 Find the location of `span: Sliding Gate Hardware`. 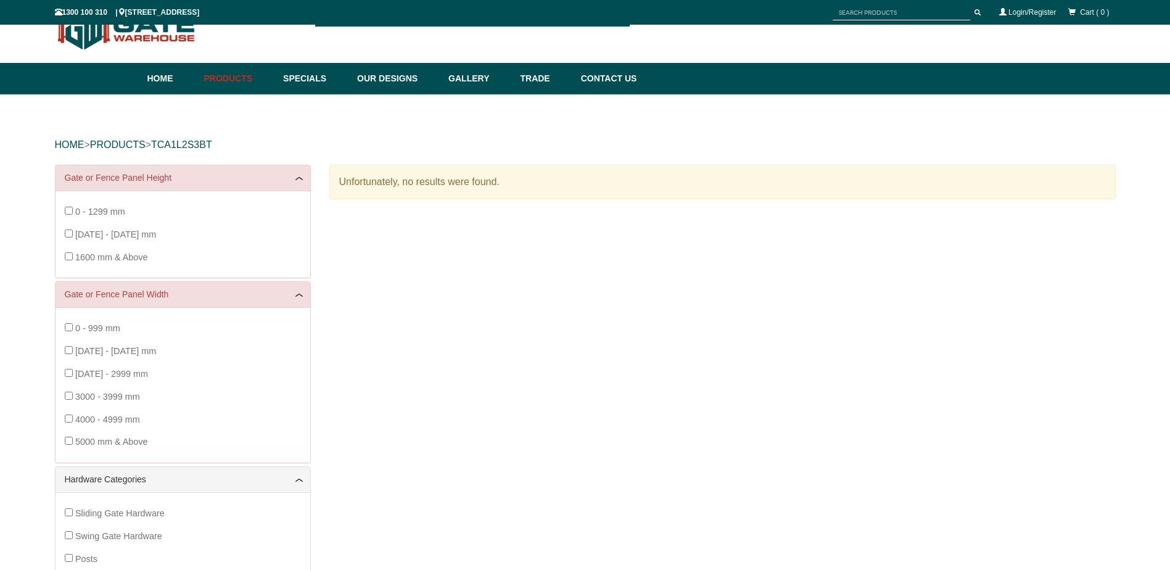

span: Sliding Gate Hardware is located at coordinates (120, 513).